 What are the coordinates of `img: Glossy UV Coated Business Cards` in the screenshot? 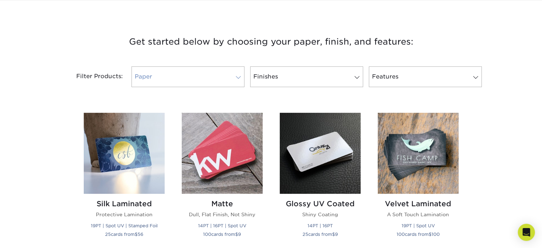 It's located at (320, 153).